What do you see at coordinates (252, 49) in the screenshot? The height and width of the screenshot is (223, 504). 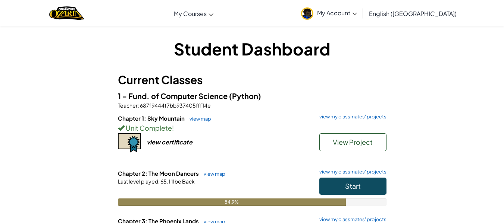 I see `h1: Student Dashboard` at bounding box center [252, 49].